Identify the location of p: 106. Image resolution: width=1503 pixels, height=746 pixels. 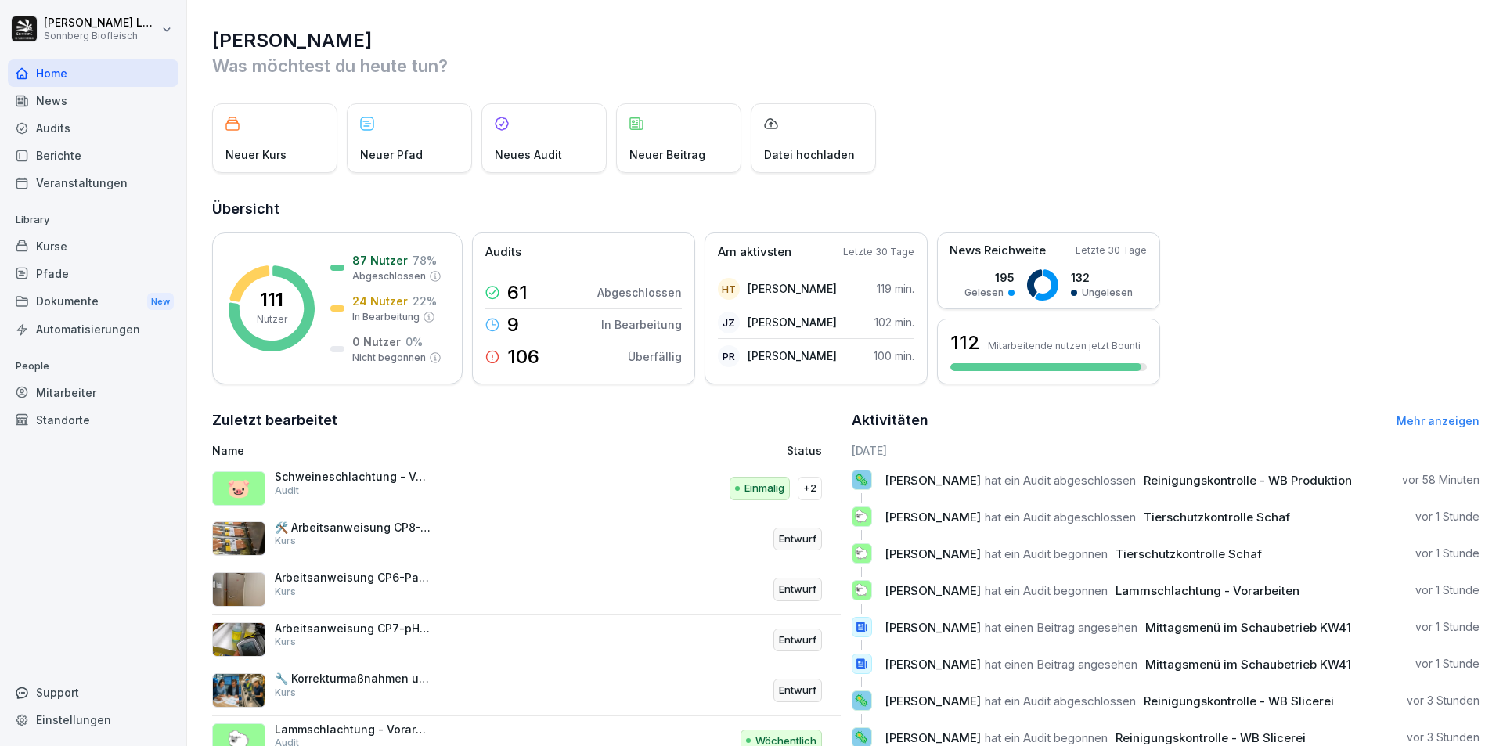
(523, 357).